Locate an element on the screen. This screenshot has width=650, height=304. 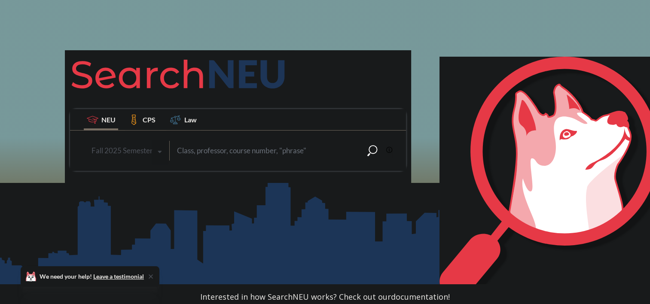
div: magnifying glass is located at coordinates (372, 151).